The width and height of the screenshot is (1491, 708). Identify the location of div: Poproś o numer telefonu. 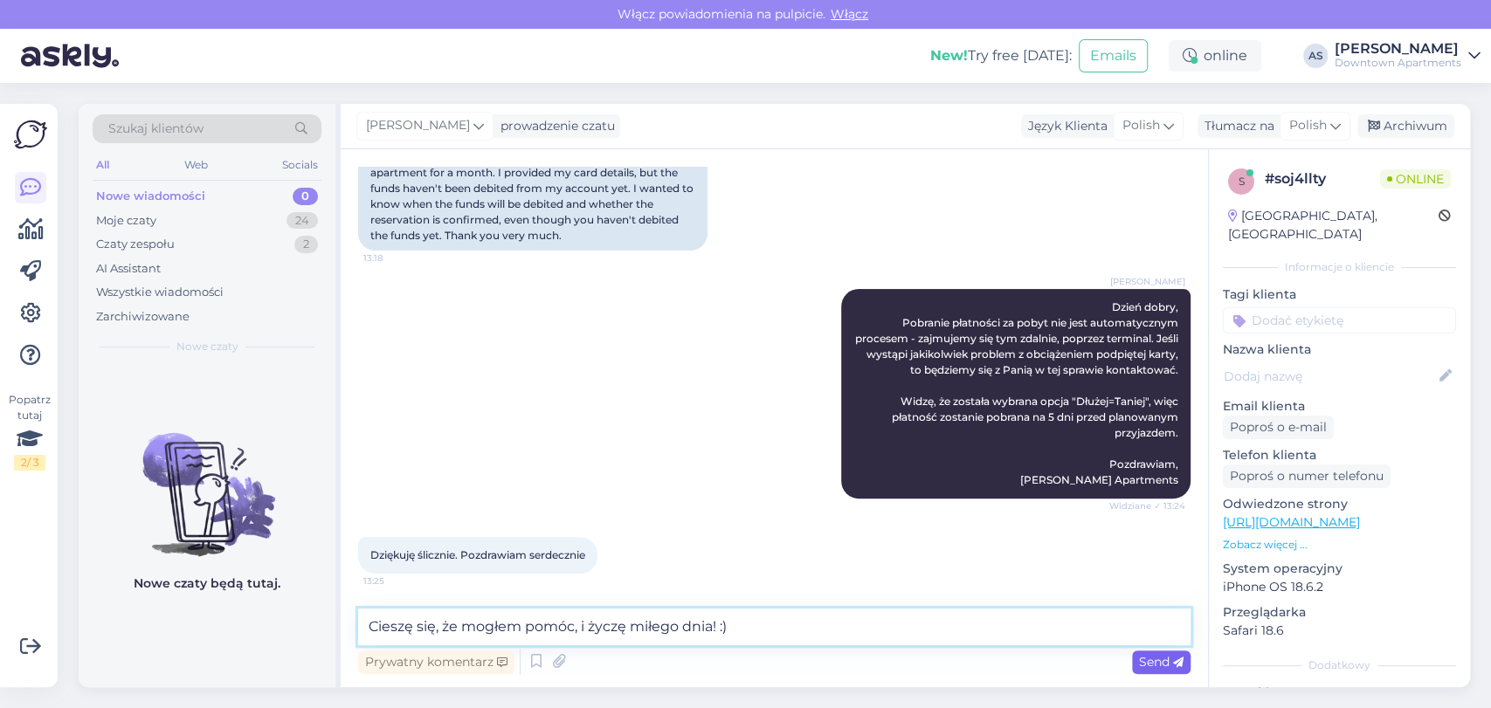
(1306, 476).